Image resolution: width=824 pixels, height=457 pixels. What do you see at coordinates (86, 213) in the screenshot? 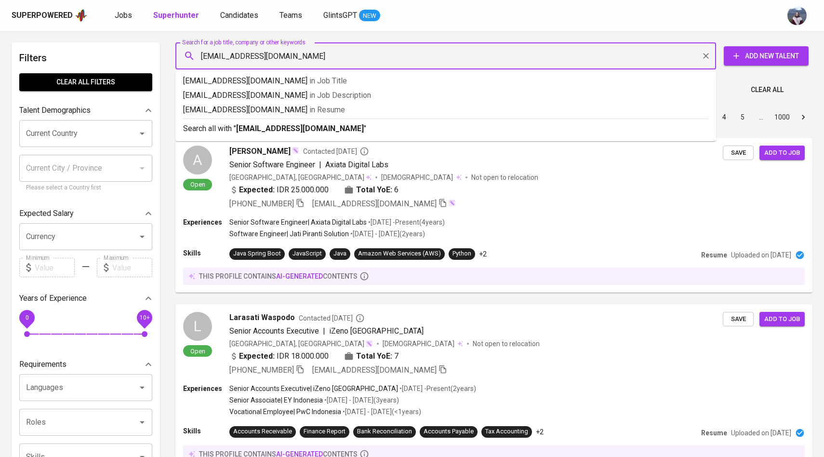
I see `div: Expected Salary` at bounding box center [86, 213].